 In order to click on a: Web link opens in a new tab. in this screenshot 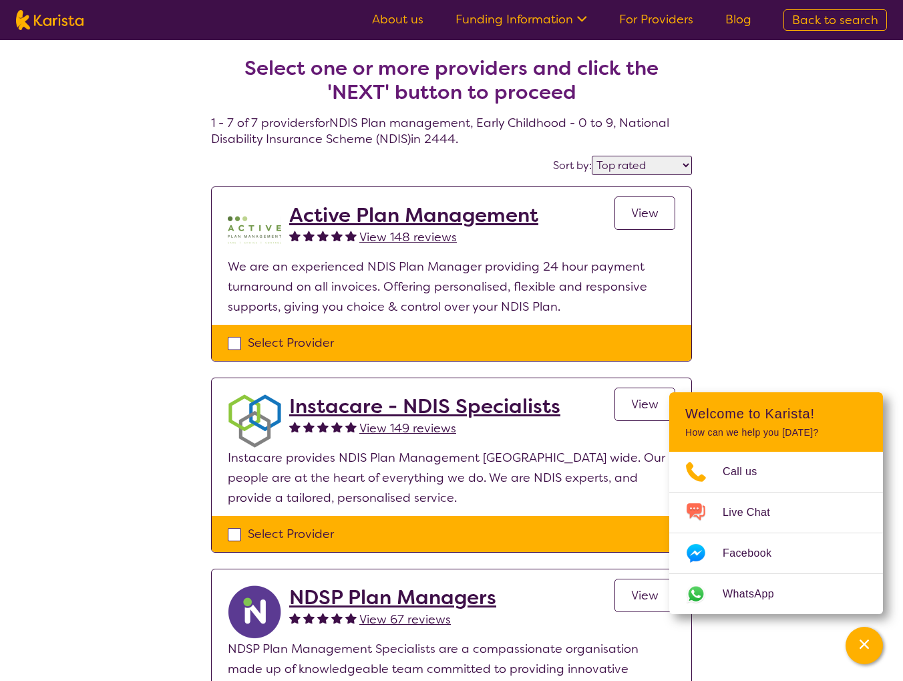, I will do `click(776, 594)`.